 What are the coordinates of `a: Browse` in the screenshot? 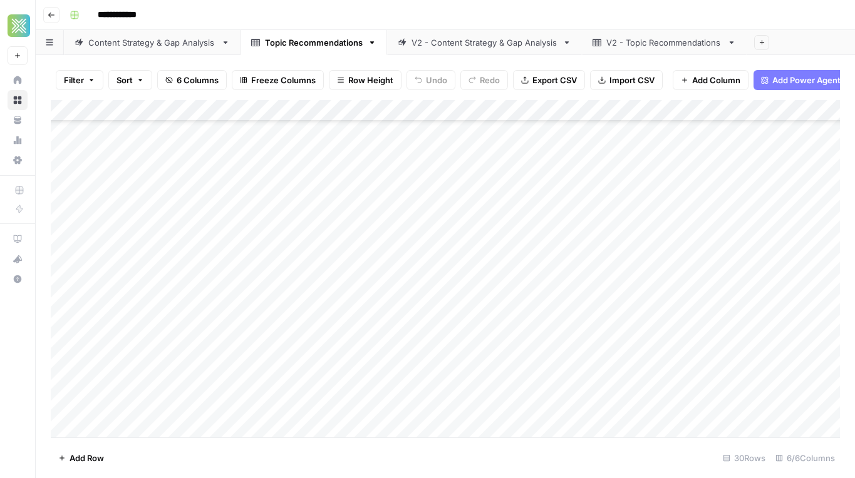 It's located at (18, 100).